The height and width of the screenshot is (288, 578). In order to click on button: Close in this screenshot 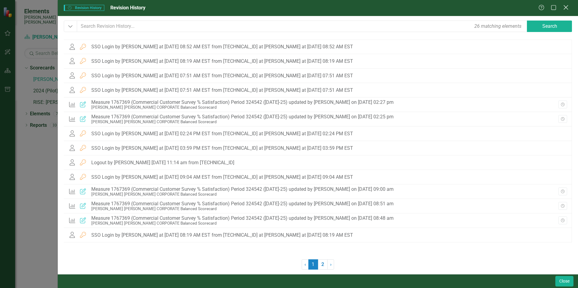, I will do `click(564, 281)`.